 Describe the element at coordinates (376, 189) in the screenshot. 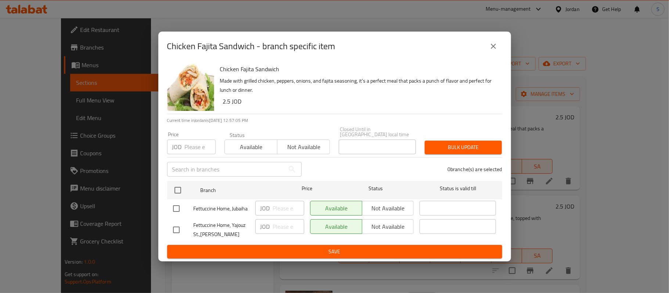

I see `span: Status` at that location.